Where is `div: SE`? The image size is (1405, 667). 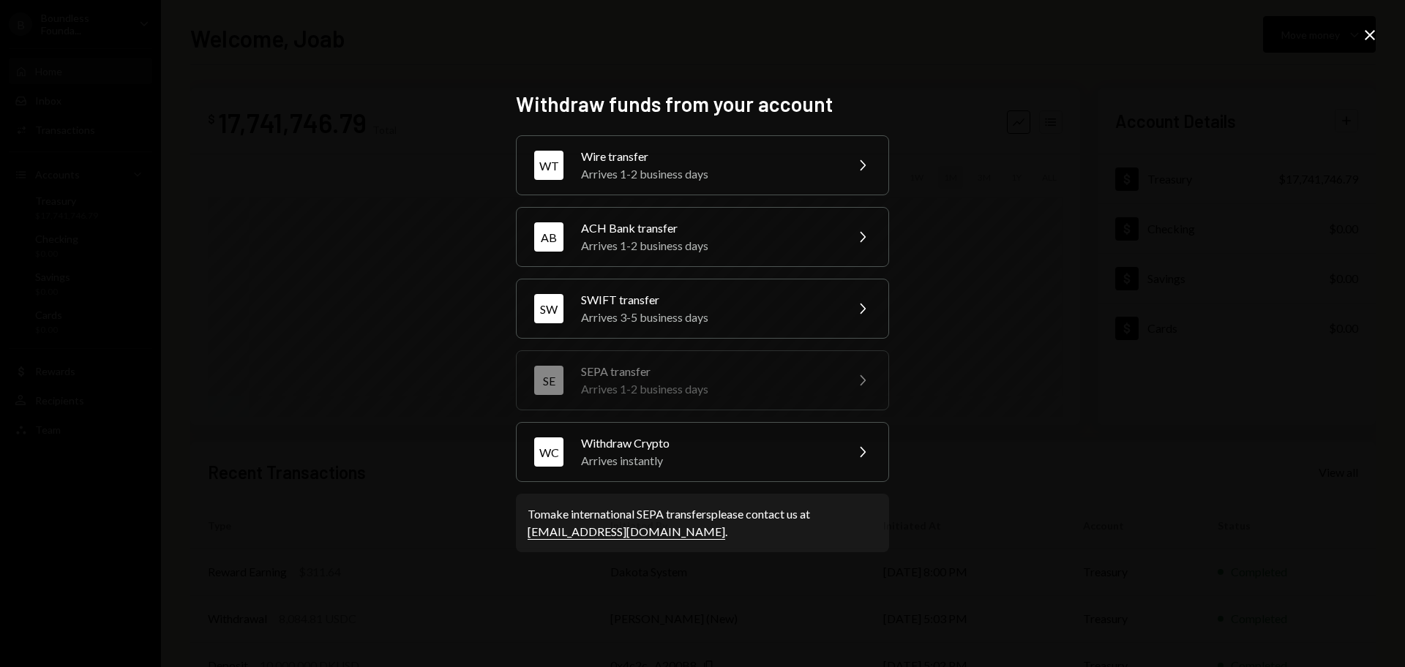
div: SE is located at coordinates (549, 381).